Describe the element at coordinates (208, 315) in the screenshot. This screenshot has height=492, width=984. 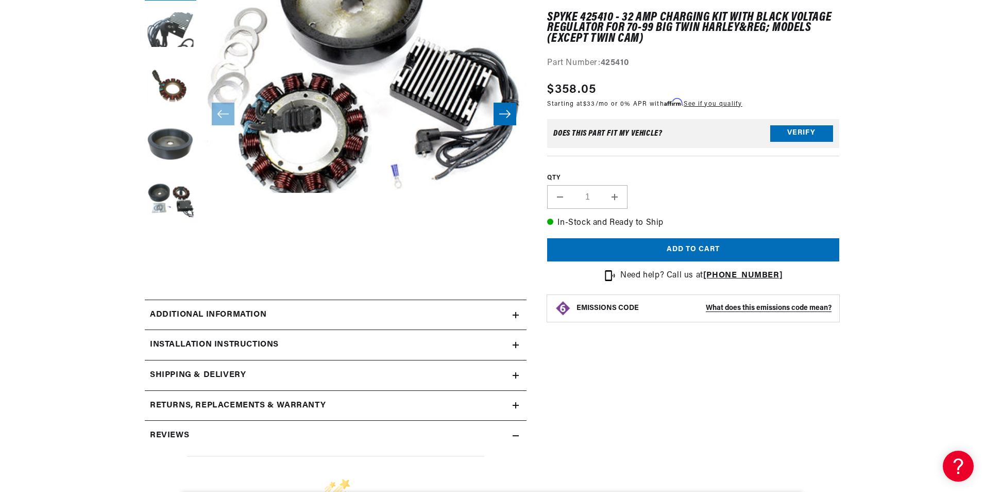
I see `h2: Additional information` at that location.